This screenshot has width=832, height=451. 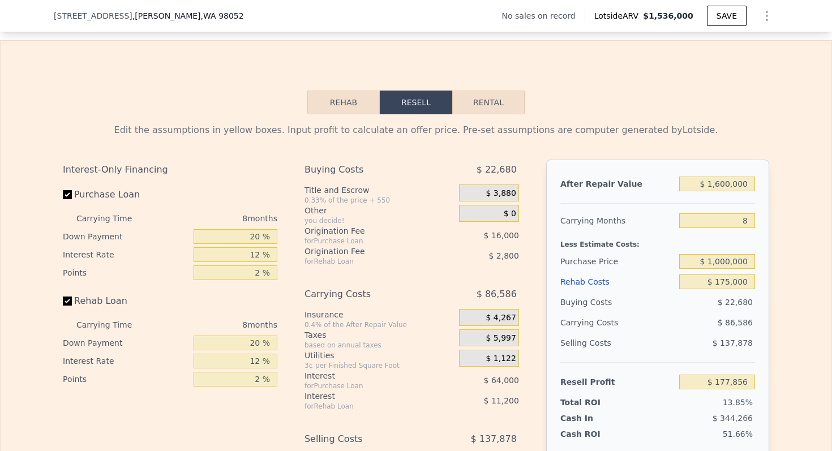 I want to click on div: you decide!, so click(x=379, y=221).